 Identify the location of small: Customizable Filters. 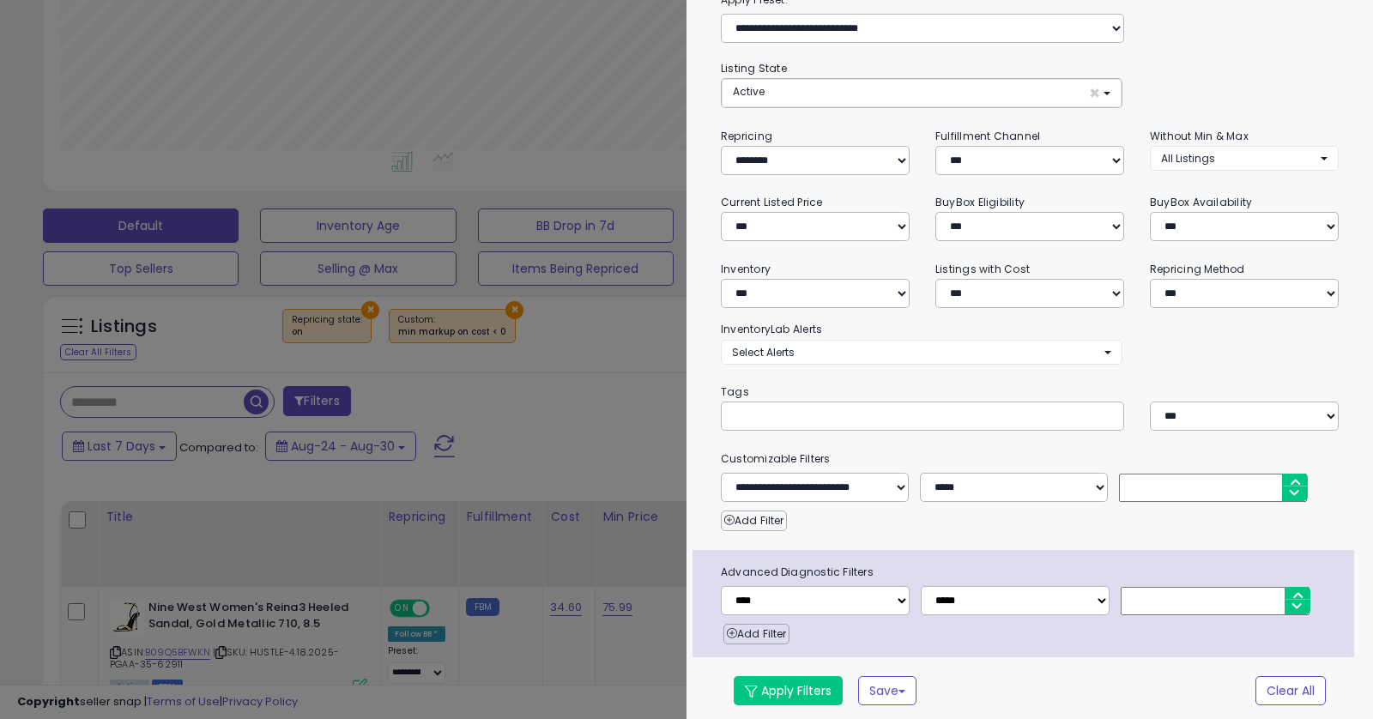
(1030, 459).